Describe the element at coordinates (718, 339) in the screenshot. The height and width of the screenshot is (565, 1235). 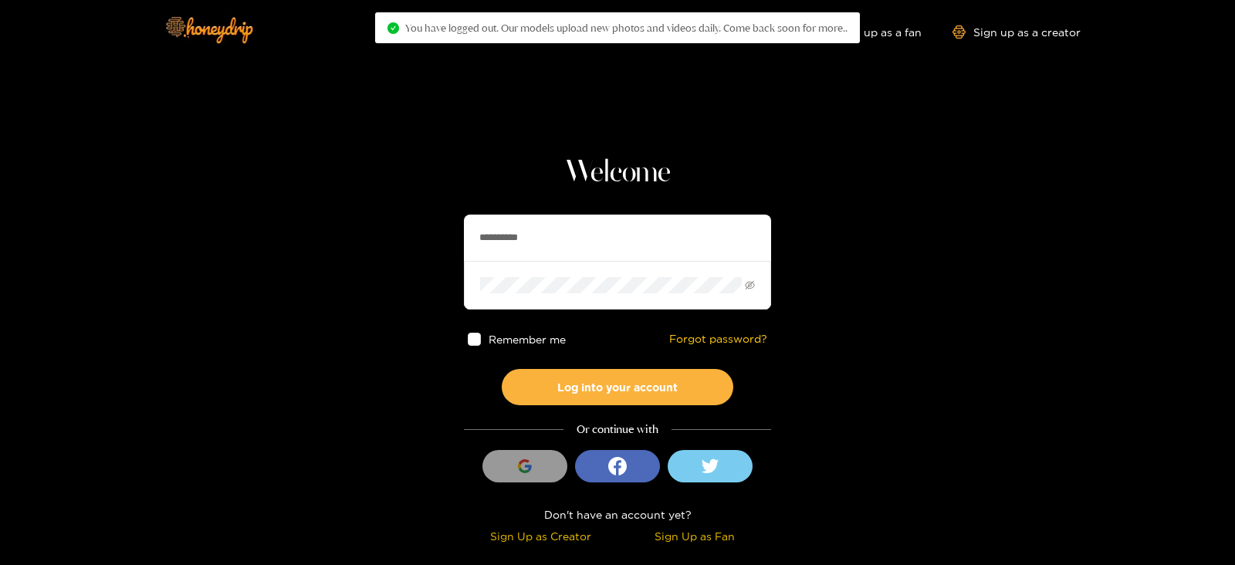
I see `a: Forgot password?` at that location.